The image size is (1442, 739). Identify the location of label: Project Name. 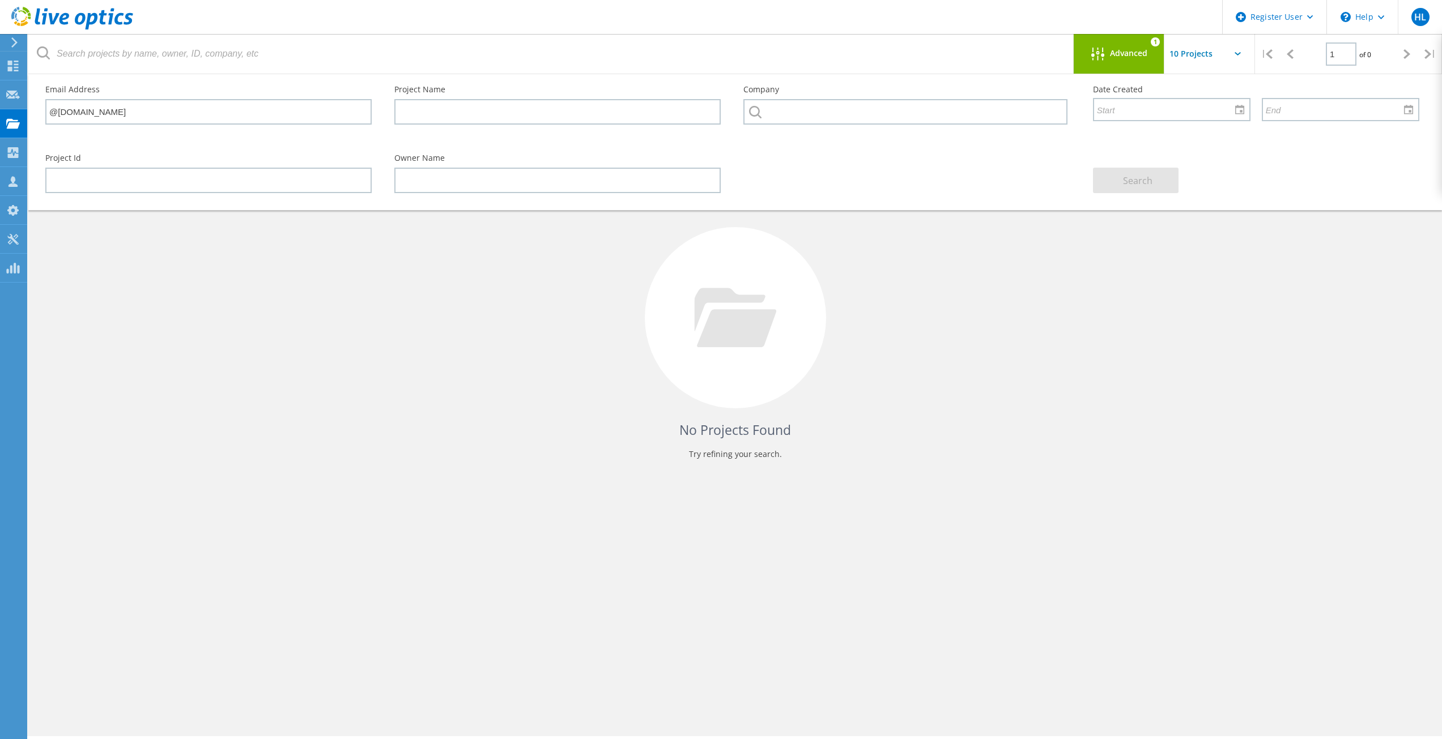
(558, 90).